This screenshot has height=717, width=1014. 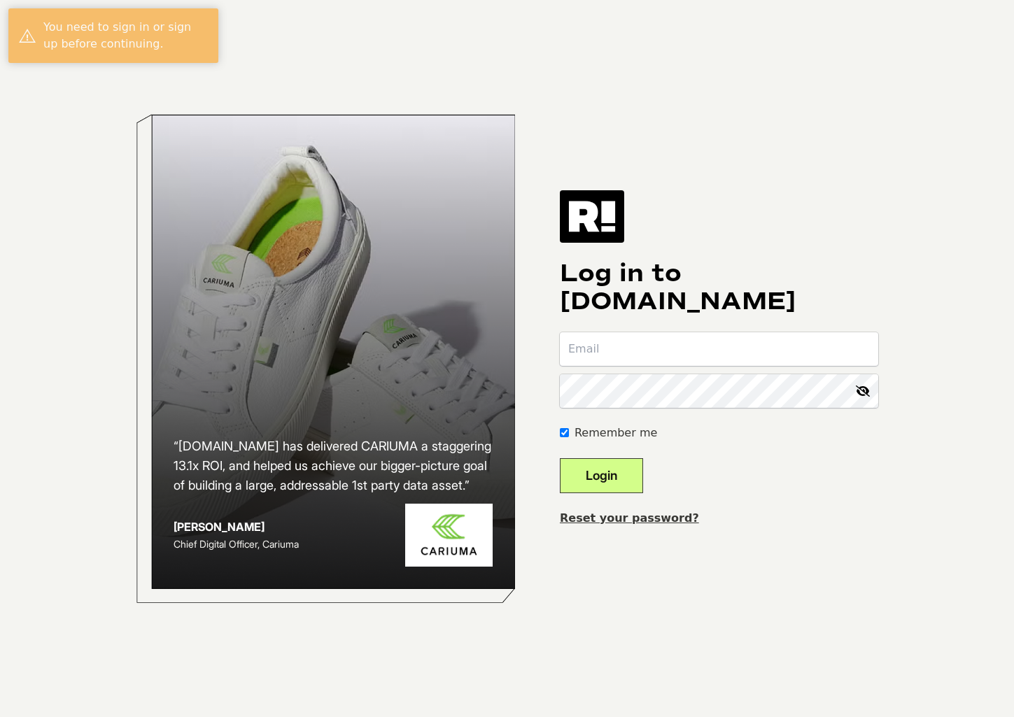 I want to click on span: Chief Digital Officer, Cariuma, so click(x=236, y=544).